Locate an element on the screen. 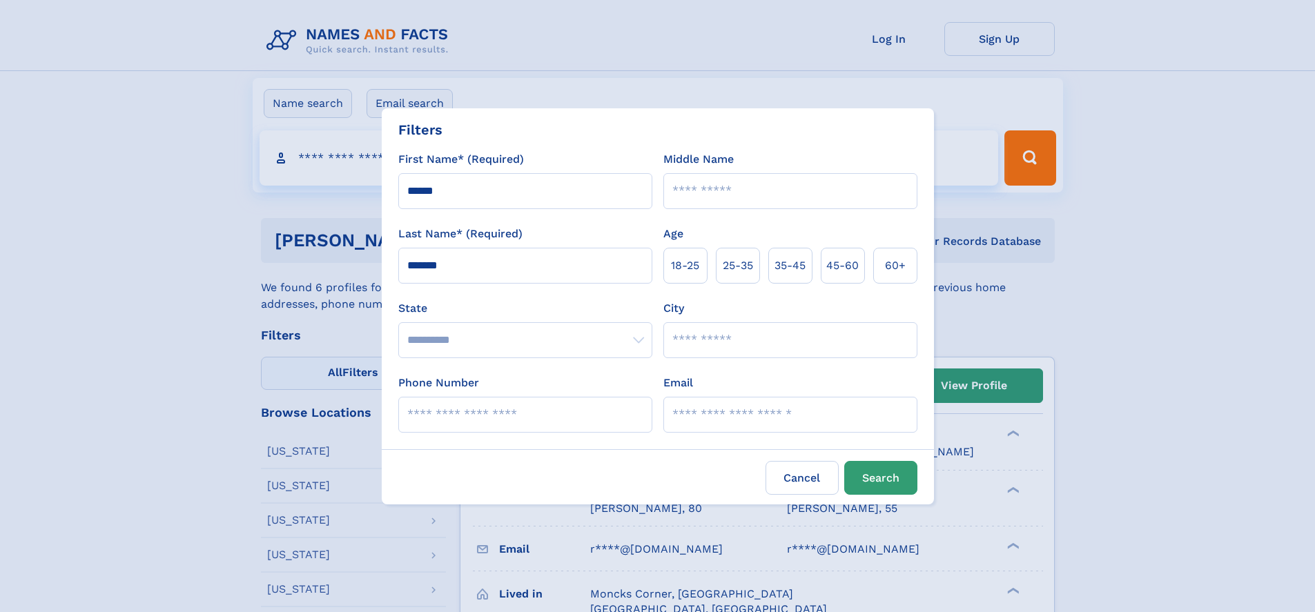  label: Age is located at coordinates (673, 234).